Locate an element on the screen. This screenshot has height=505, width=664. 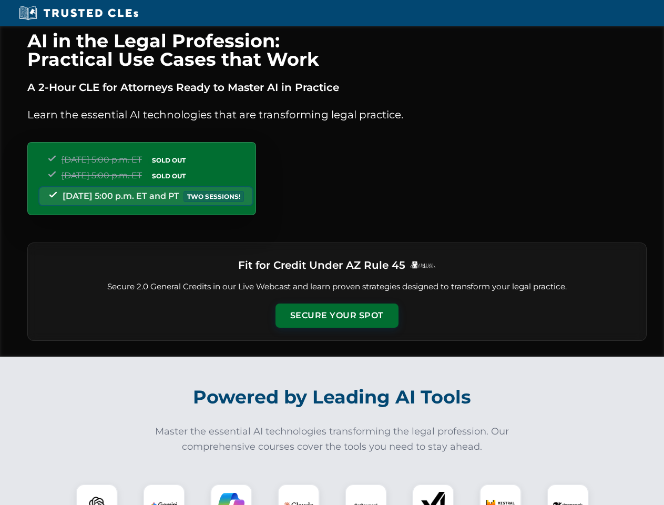
p: Learn the essential AI technologies that are transforming legal practice. is located at coordinates (337, 115).